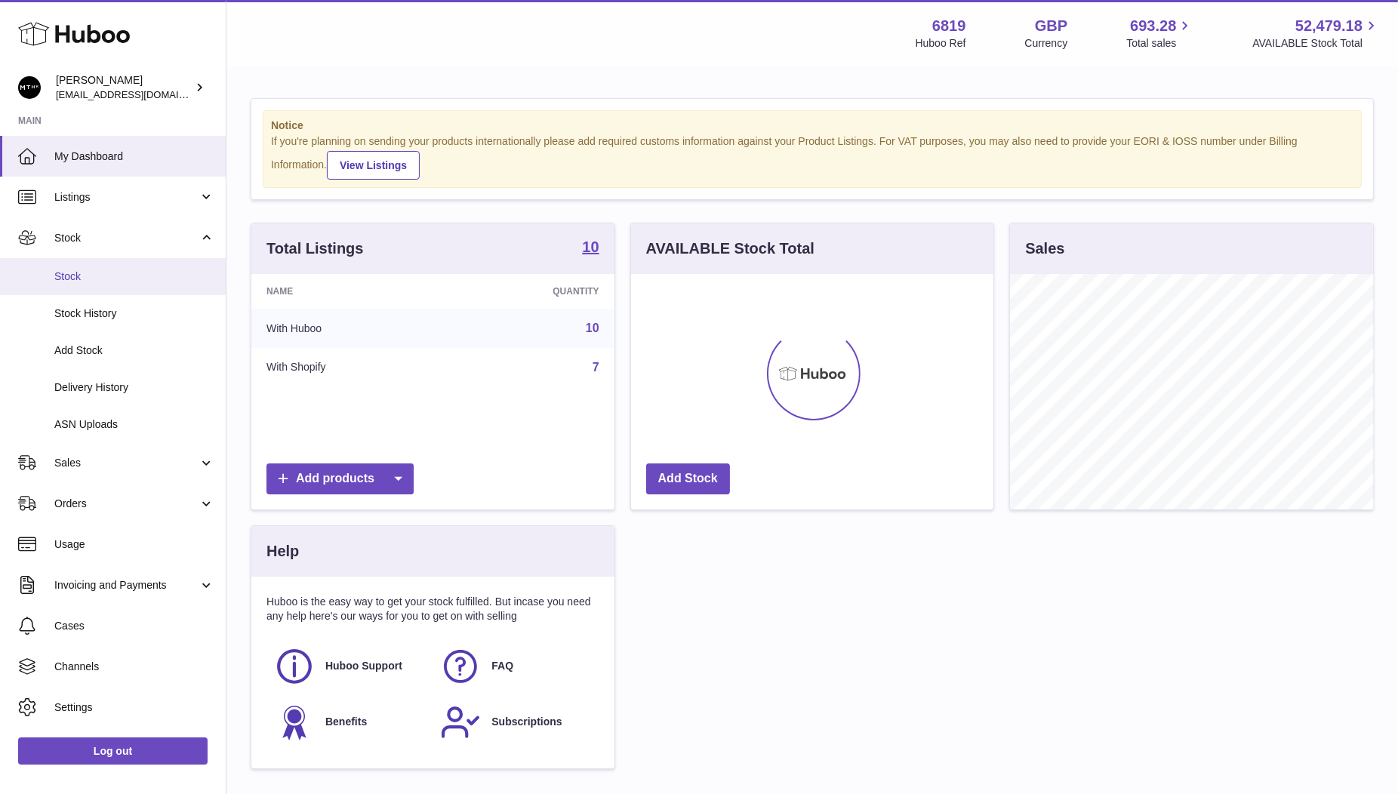  Describe the element at coordinates (949, 26) in the screenshot. I see `strong: 6819` at that location.